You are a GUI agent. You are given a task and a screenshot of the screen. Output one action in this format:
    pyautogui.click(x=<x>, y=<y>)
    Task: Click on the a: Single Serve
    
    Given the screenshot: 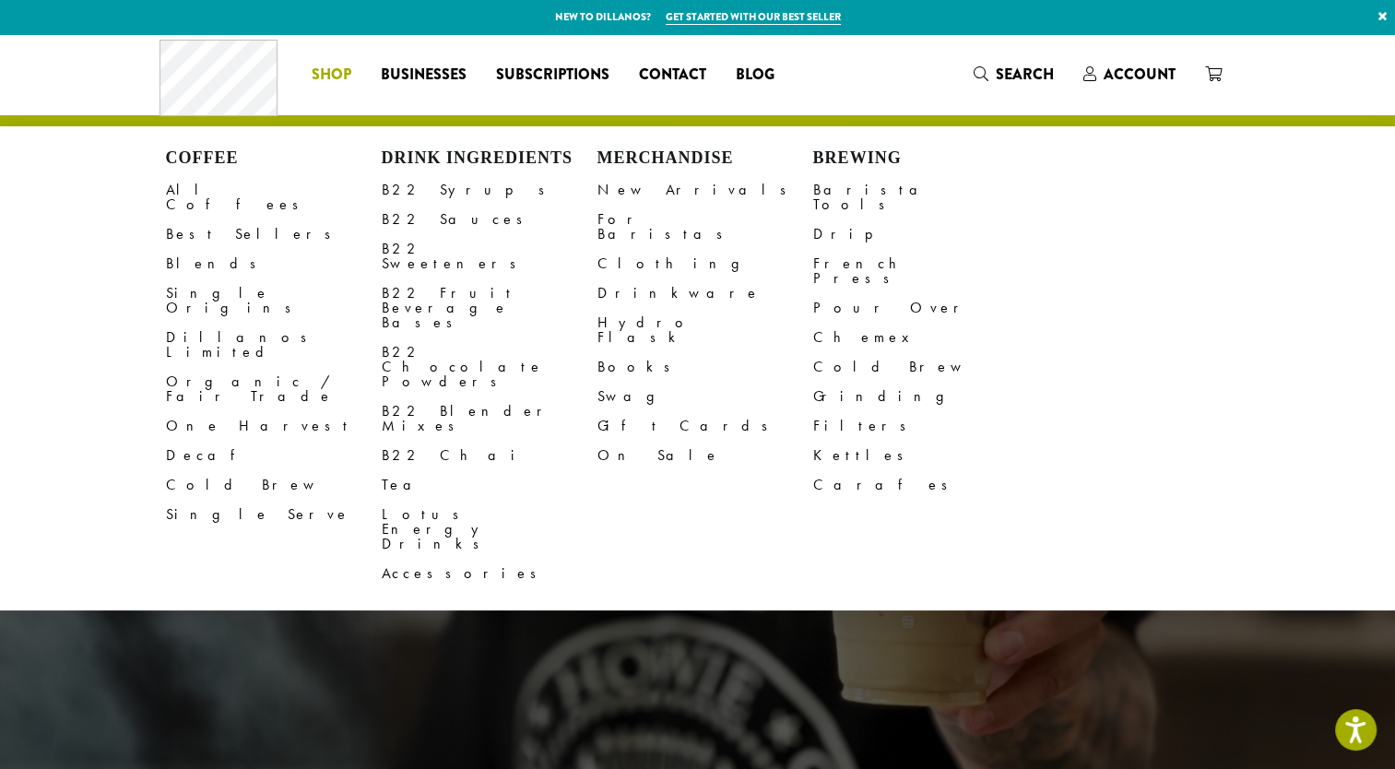 What is the action you would take?
    pyautogui.click(x=274, y=515)
    